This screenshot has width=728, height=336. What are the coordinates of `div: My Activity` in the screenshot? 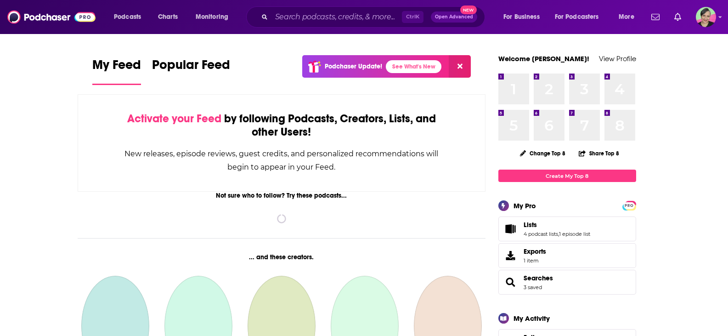 It's located at (531, 318).